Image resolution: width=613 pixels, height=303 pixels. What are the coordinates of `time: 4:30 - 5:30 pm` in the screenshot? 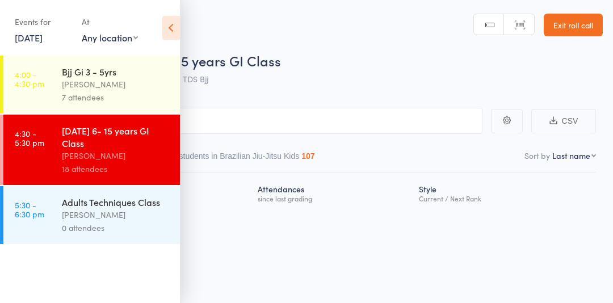 It's located at (30, 138).